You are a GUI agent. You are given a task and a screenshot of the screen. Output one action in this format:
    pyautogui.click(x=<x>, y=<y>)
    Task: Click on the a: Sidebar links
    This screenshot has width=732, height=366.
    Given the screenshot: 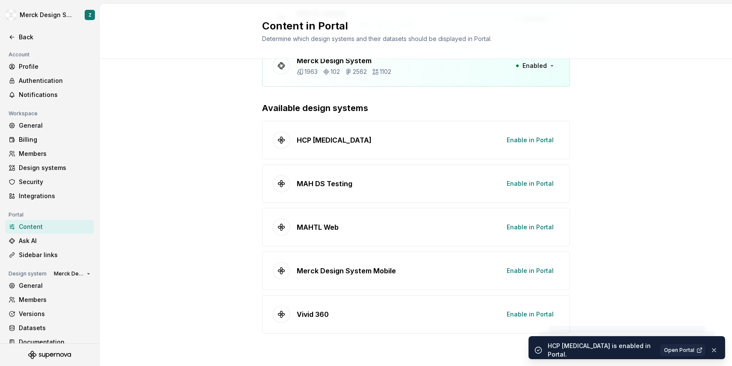 What is the action you would take?
    pyautogui.click(x=50, y=255)
    